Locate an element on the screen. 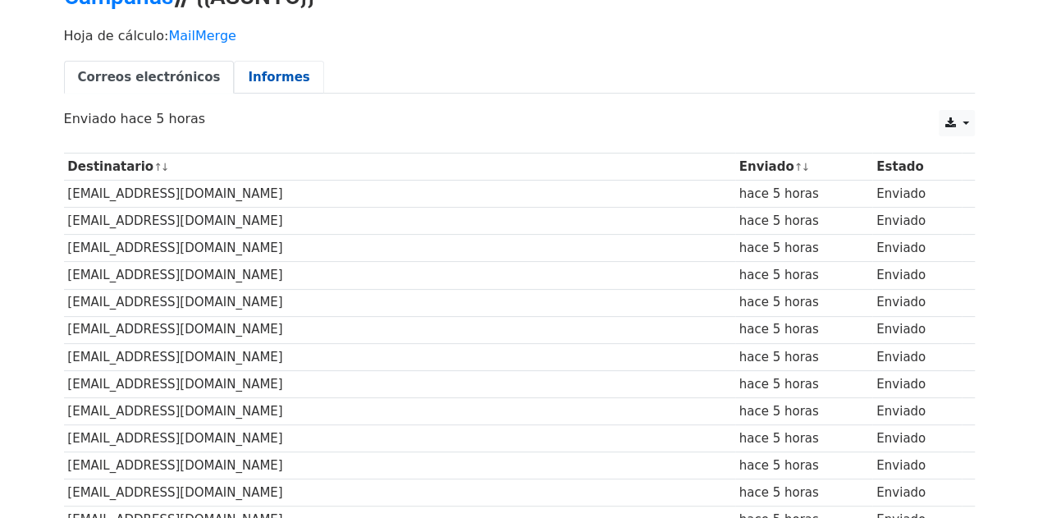 Image resolution: width=1038 pixels, height=518 pixels. font: Correos electrónicos is located at coordinates (149, 77).